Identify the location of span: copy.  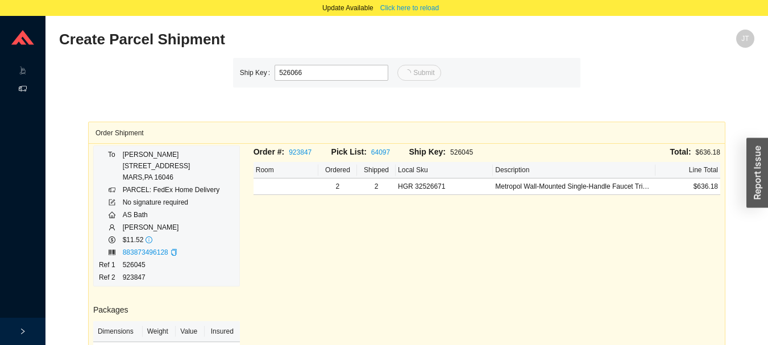
(174, 252).